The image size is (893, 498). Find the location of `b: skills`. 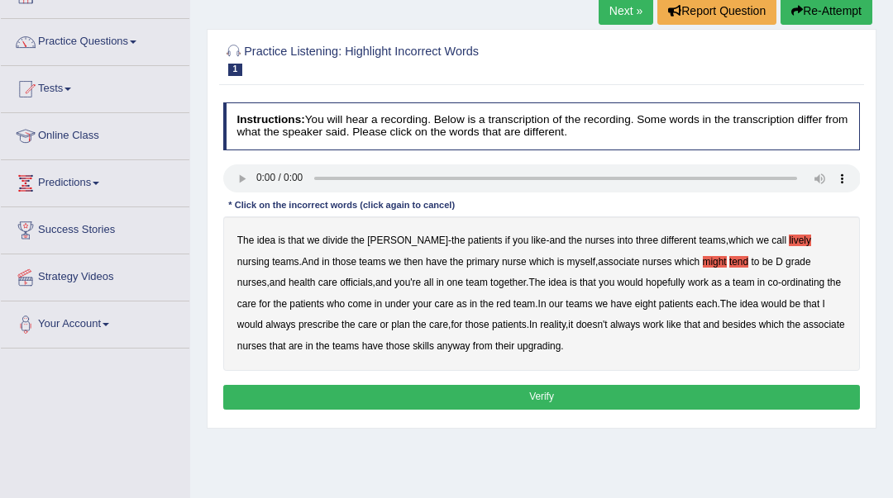

b: skills is located at coordinates (423, 346).